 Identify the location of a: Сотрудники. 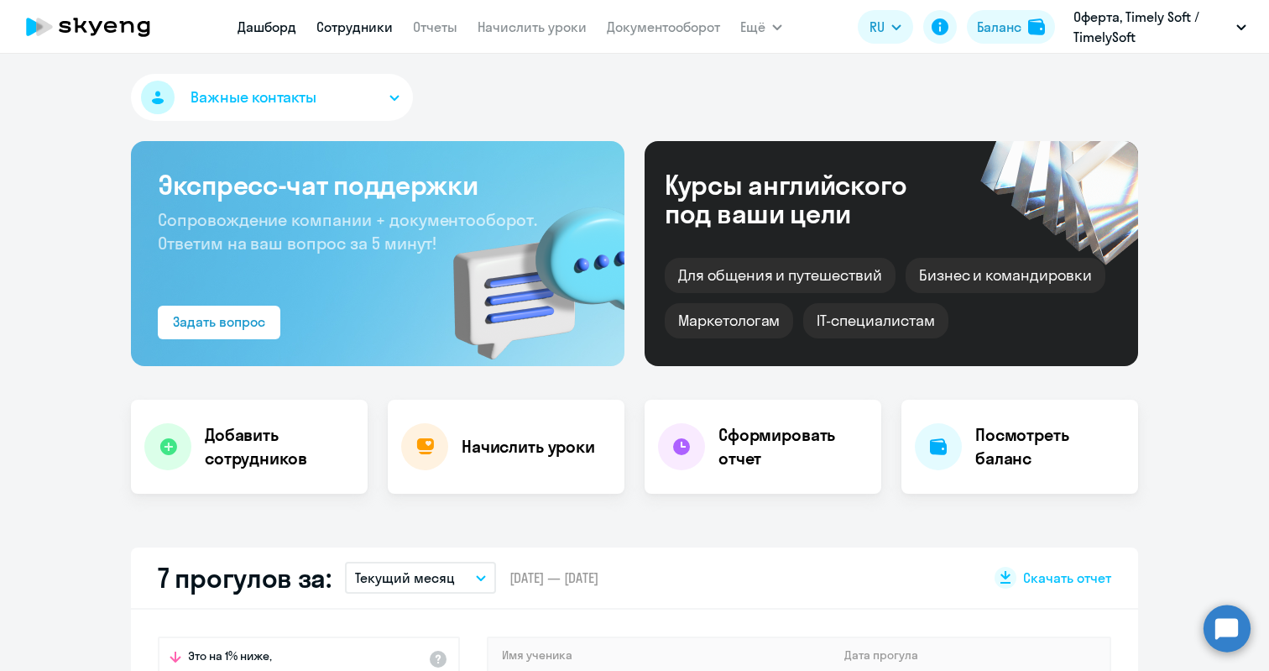
(354, 27).